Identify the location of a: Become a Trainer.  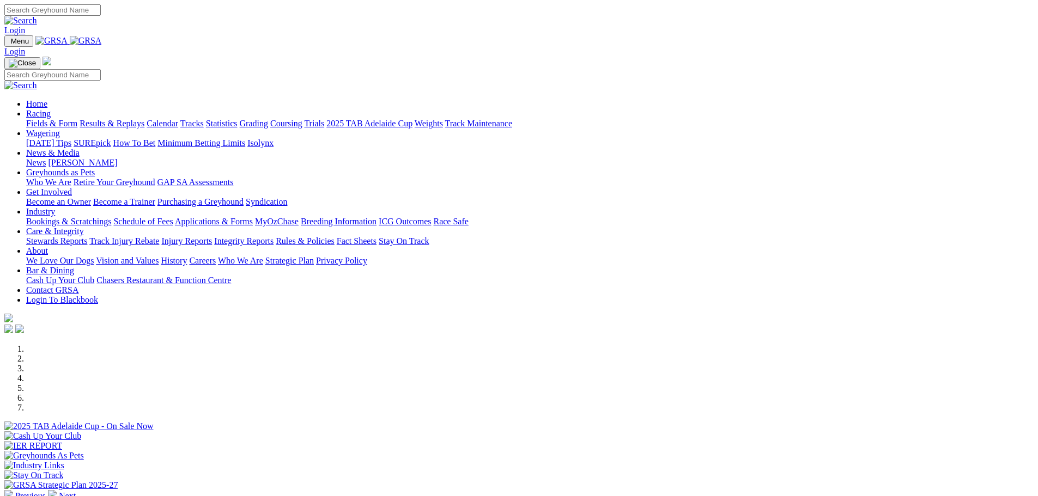
(124, 202).